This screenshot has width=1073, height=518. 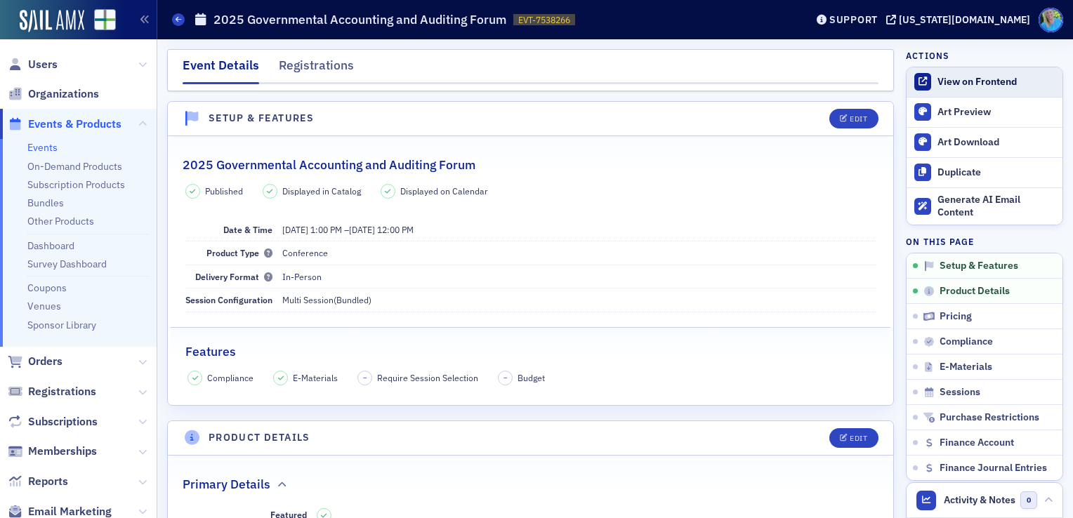 What do you see at coordinates (955, 317) in the screenshot?
I see `span: Pricing` at bounding box center [955, 317].